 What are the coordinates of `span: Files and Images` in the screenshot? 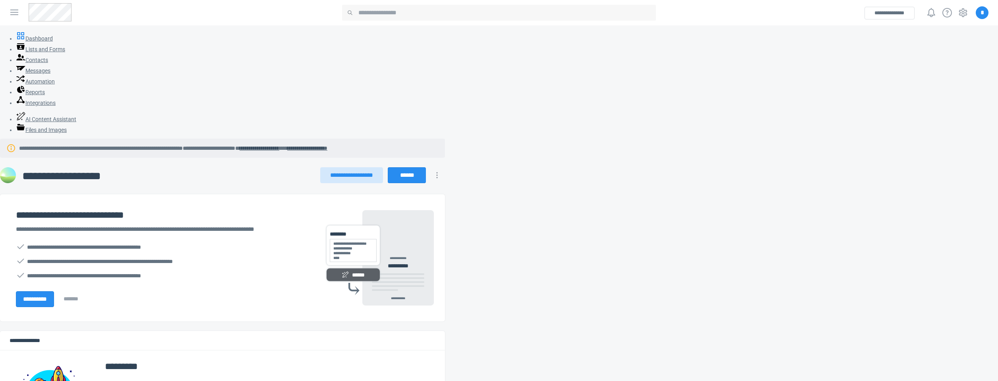 It's located at (46, 130).